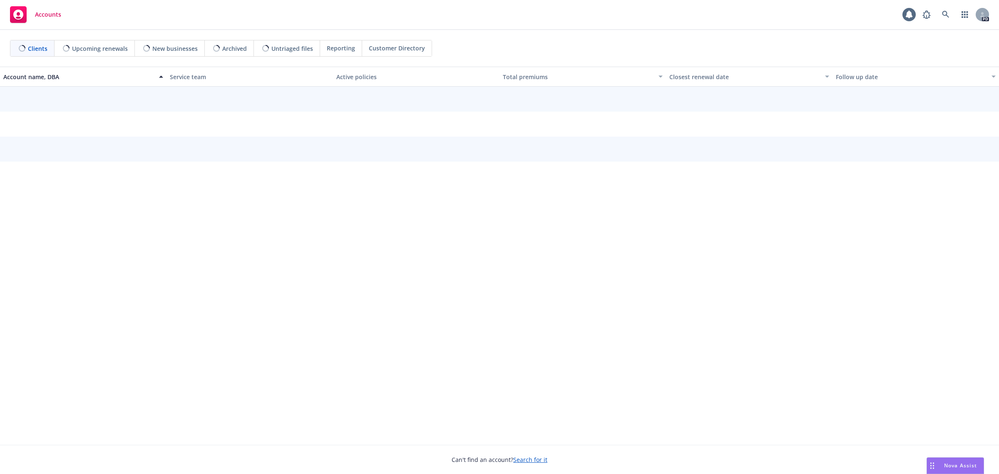 The image size is (999, 474). Describe the element at coordinates (250, 77) in the screenshot. I see `div: Service team` at that location.